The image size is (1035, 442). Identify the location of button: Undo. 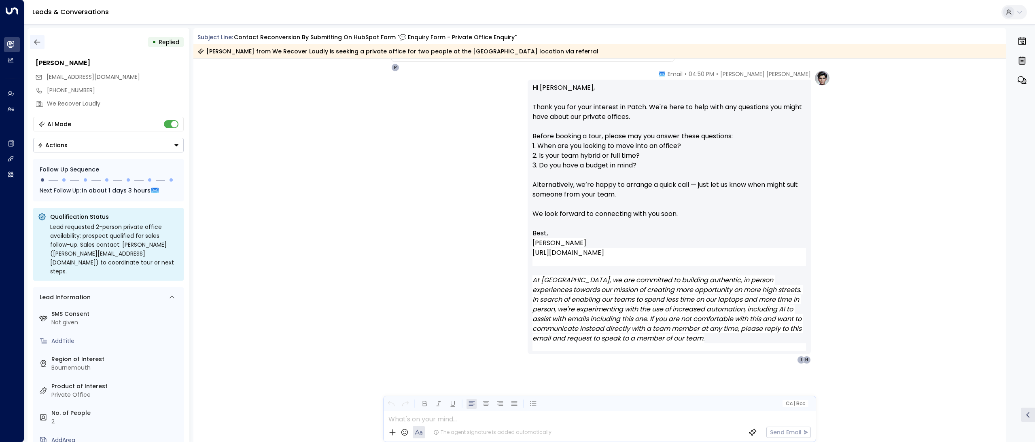
(391, 404).